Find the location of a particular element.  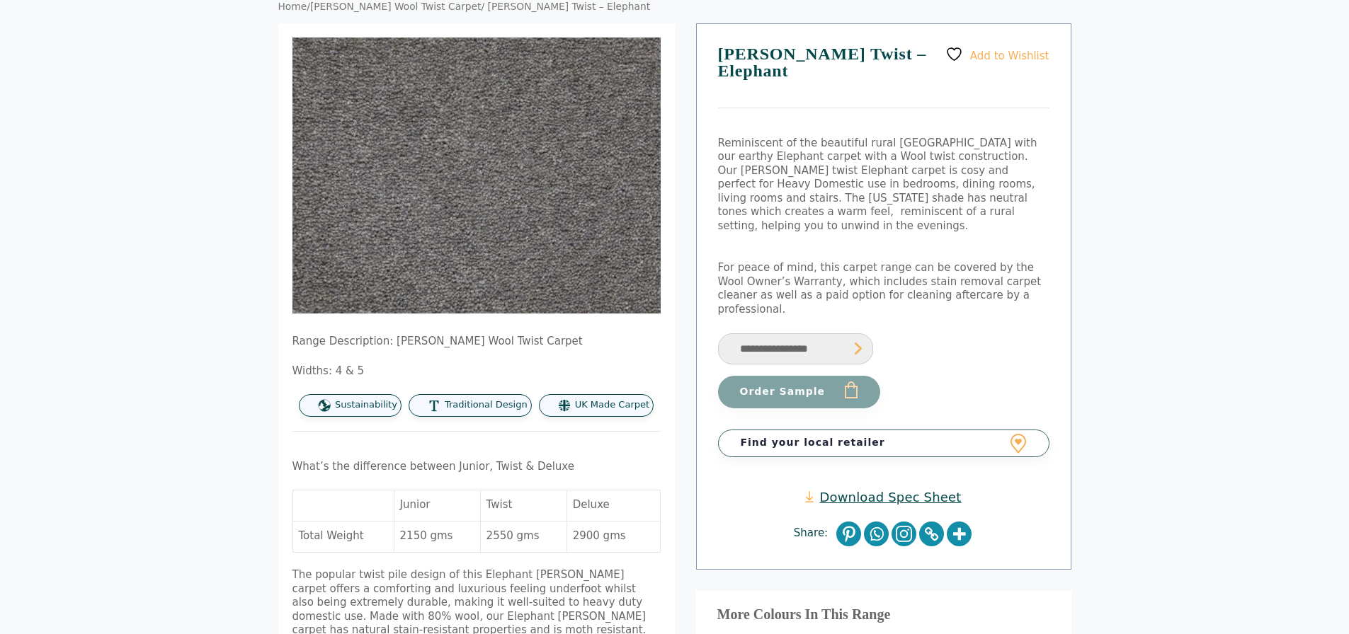

td: Twist is located at coordinates (524, 506).